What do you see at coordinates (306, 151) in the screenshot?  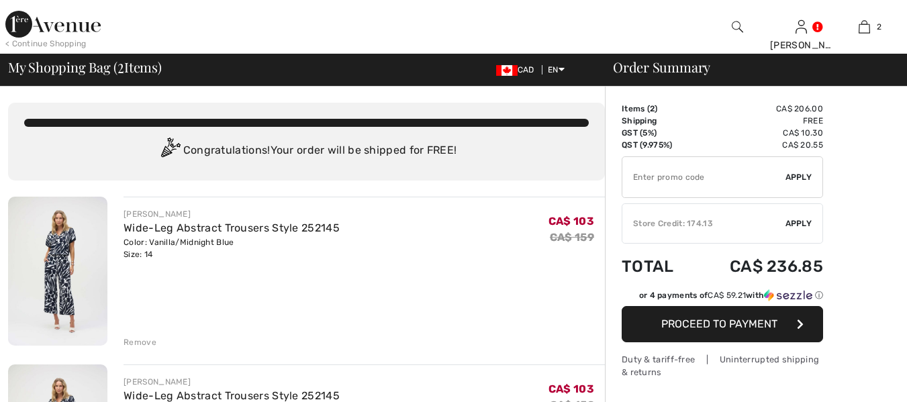 I see `div: Congratulations! Your order will be shipped for FREE!` at bounding box center [306, 151].